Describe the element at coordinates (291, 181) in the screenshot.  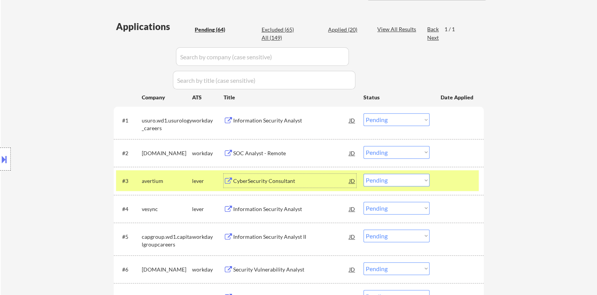
I see `div: CyberSecurity Consultant` at that location.